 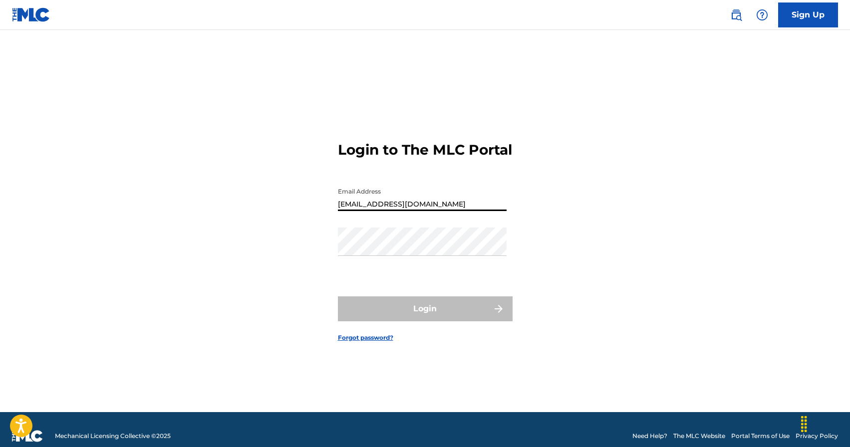 I want to click on a: Forgot password?, so click(x=365, y=338).